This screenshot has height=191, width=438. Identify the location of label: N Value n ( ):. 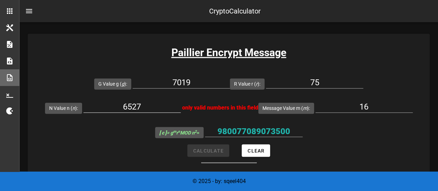
(63, 108).